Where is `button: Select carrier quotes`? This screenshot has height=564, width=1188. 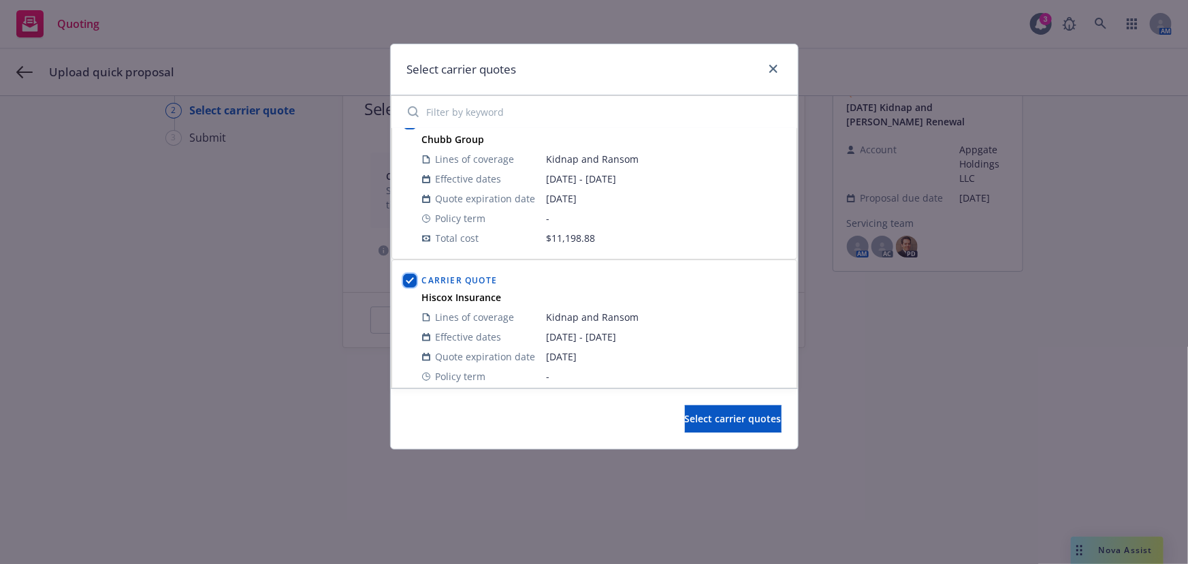 button: Select carrier quotes is located at coordinates (733, 419).